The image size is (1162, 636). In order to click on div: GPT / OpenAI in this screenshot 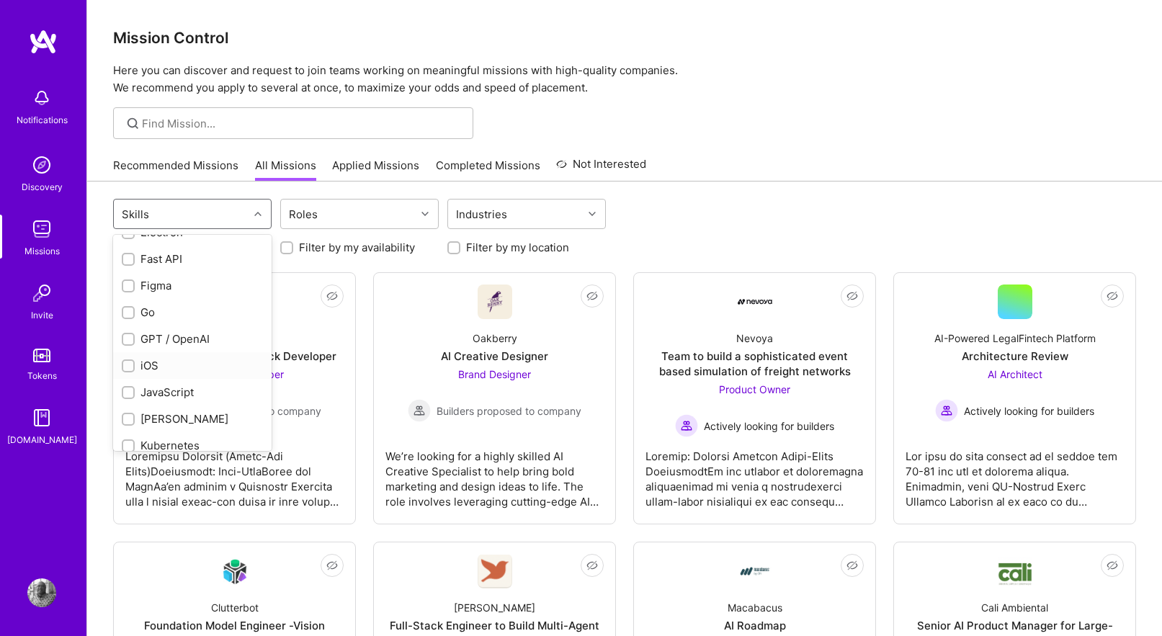, I will do `click(192, 338)`.